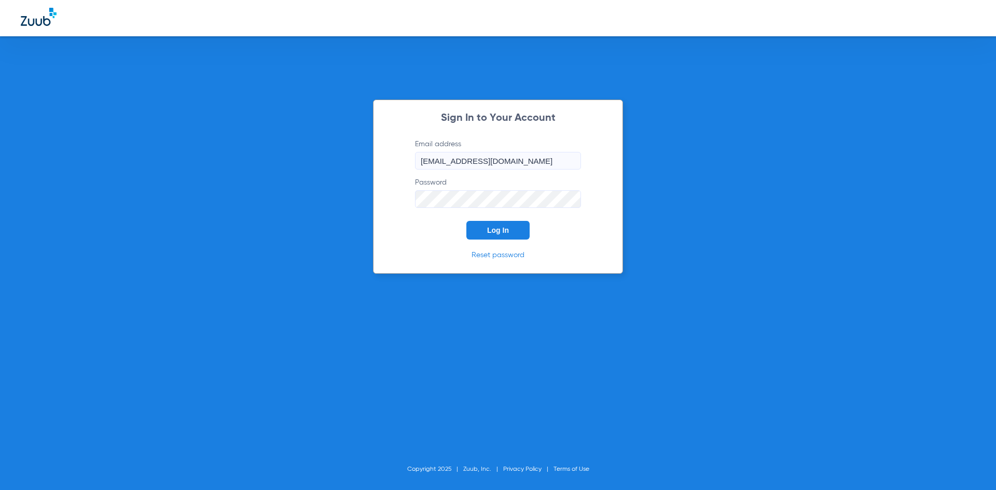  I want to click on li: Copyright 2025, so click(435, 470).